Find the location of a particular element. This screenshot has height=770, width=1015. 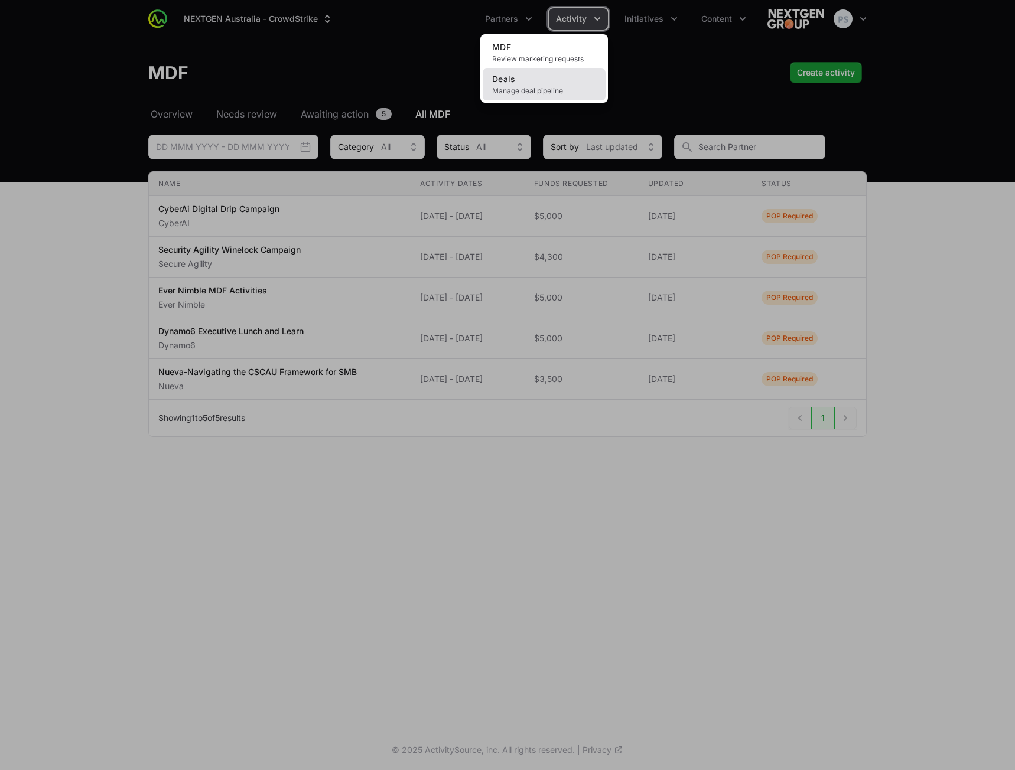

div: Activity menu is located at coordinates (578, 19).